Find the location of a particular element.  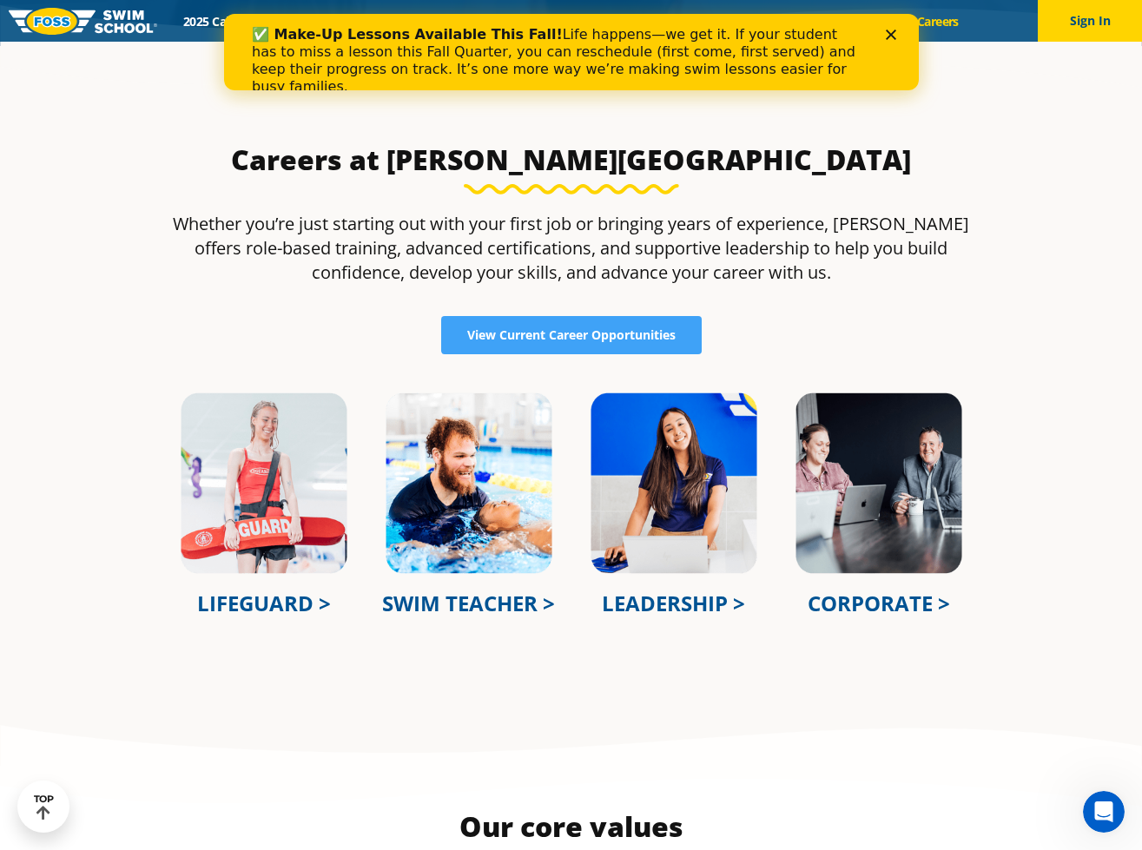

a: 2025 Calendar is located at coordinates (222, 21).